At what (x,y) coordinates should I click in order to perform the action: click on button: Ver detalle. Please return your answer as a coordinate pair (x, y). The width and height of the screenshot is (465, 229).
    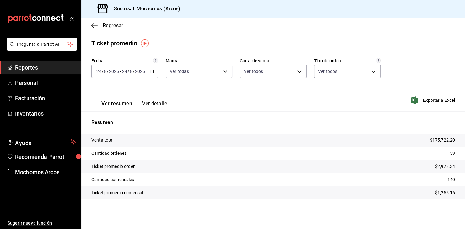
    Looking at the image, I should click on (154, 106).